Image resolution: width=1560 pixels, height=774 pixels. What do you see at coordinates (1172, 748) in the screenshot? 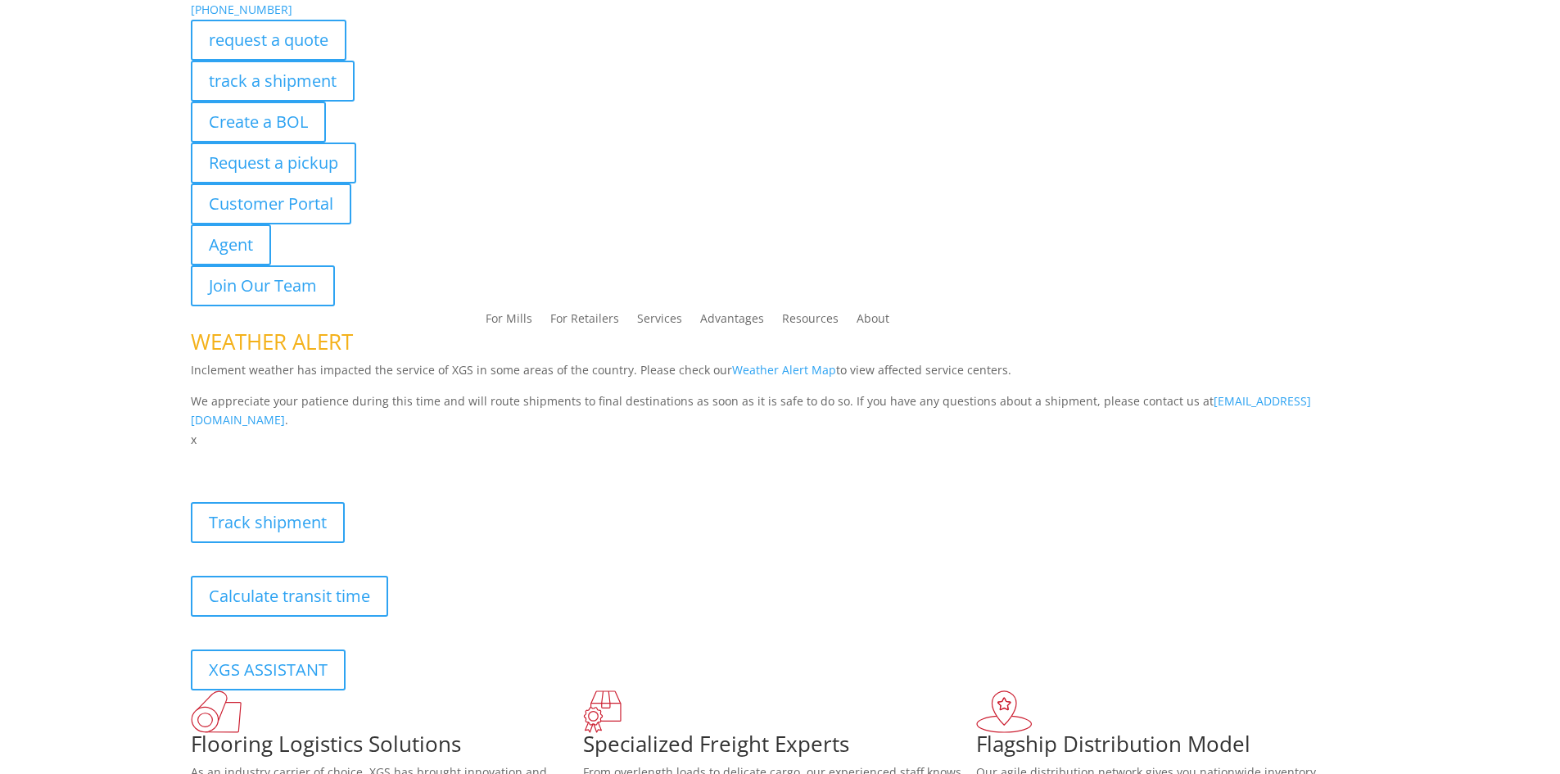
I see `h1: Flagship Distribution Model` at bounding box center [1172, 748].